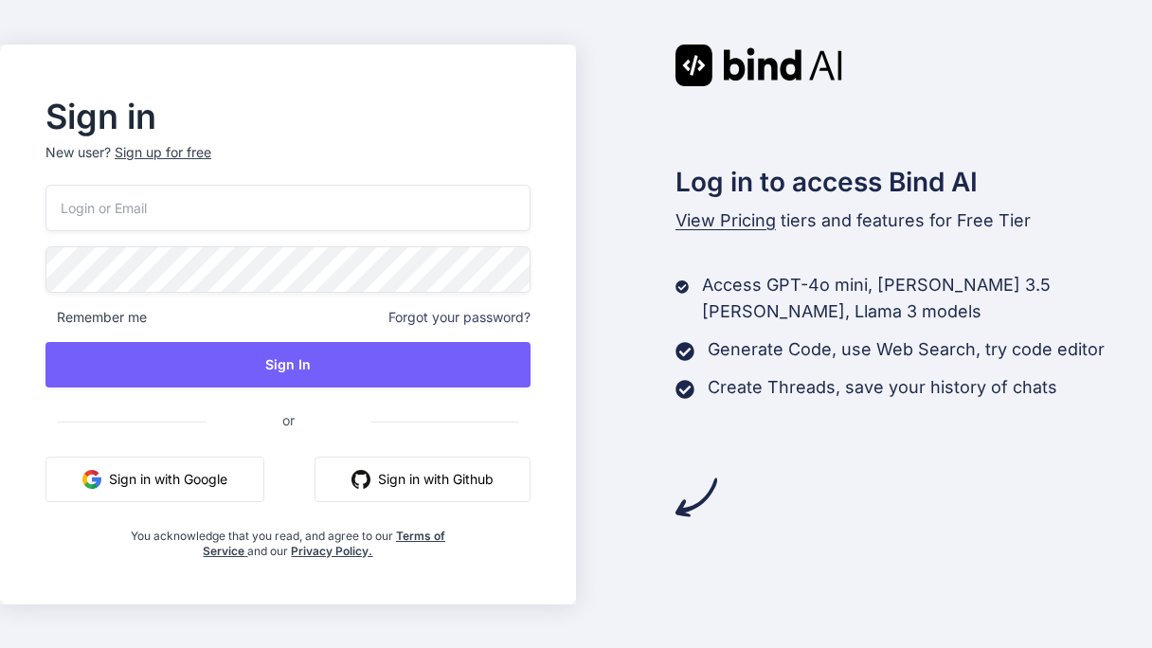 The height and width of the screenshot is (648, 1152). What do you see at coordinates (914, 182) in the screenshot?
I see `h2: Log in to access Bind AI` at bounding box center [914, 182].